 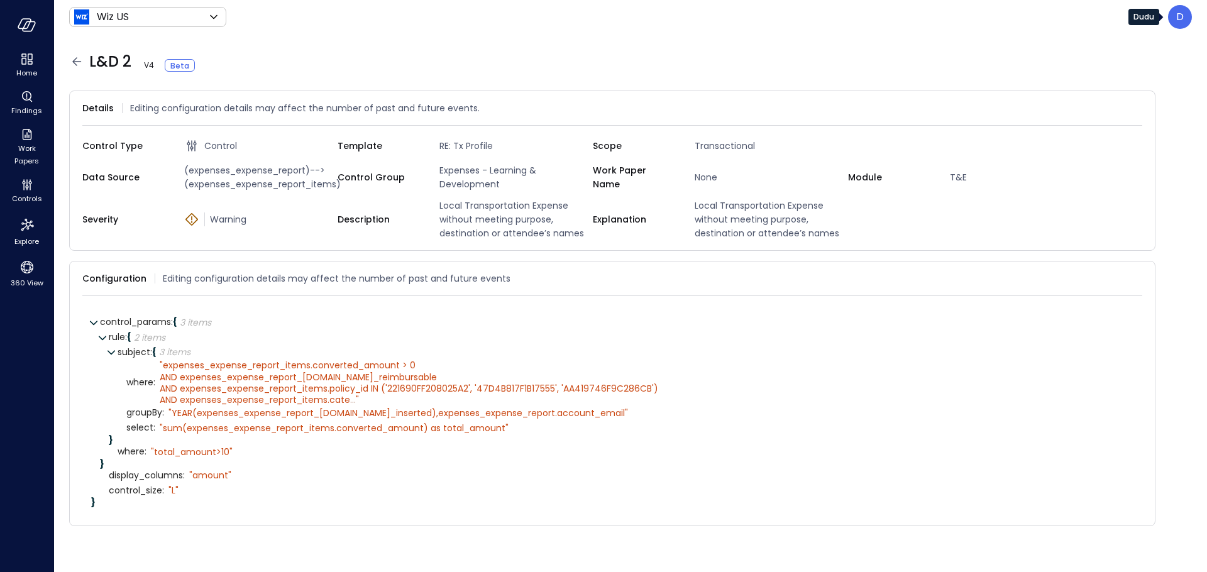 What do you see at coordinates (114, 278) in the screenshot?
I see `span: Configuration` at bounding box center [114, 278].